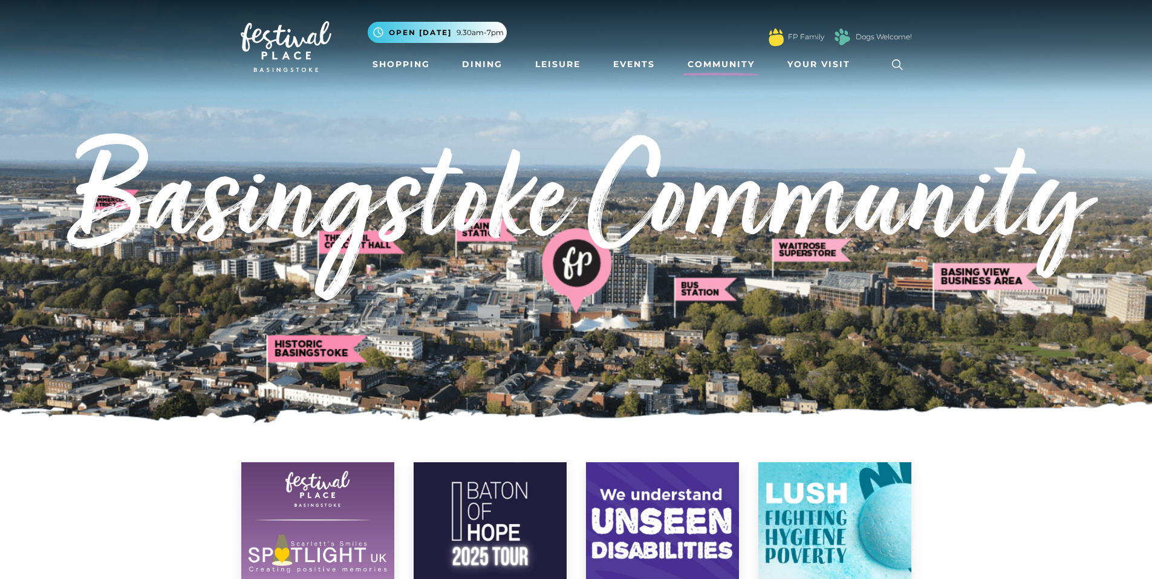 The height and width of the screenshot is (579, 1152). I want to click on a: Dining, so click(482, 64).